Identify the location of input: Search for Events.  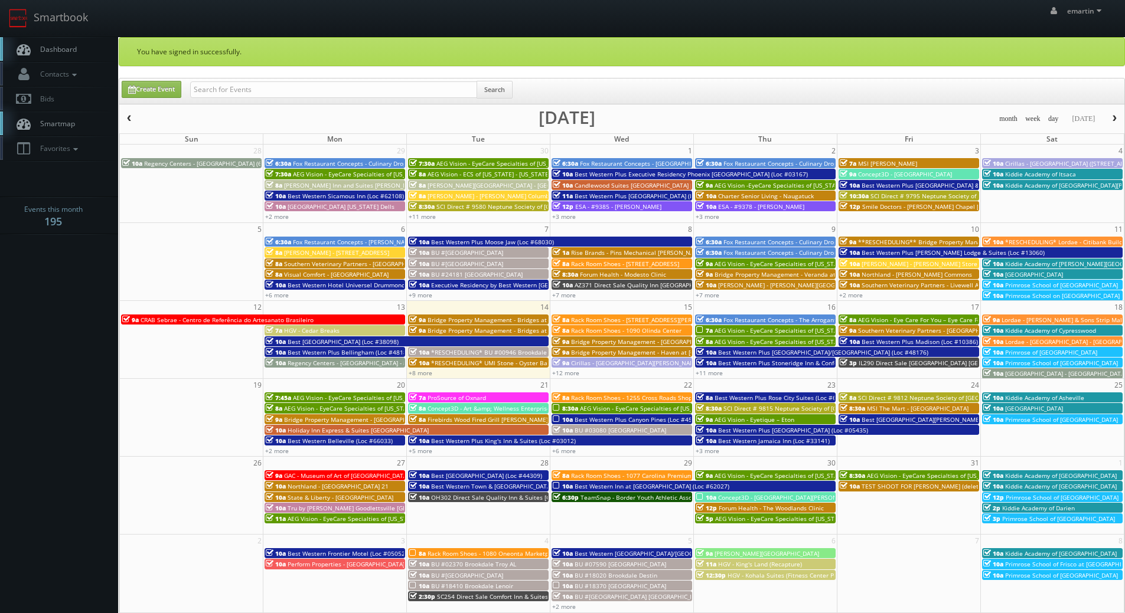
(334, 90).